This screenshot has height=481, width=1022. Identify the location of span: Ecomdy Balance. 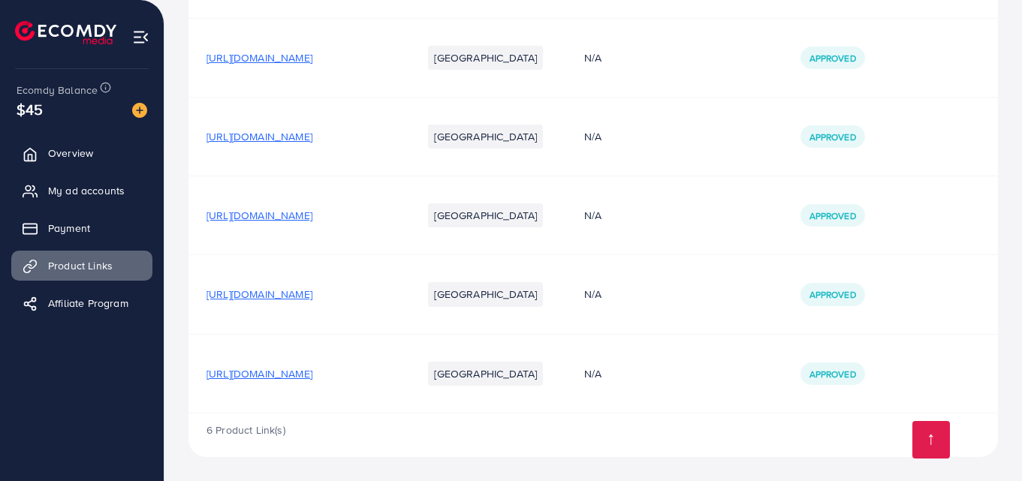
(57, 90).